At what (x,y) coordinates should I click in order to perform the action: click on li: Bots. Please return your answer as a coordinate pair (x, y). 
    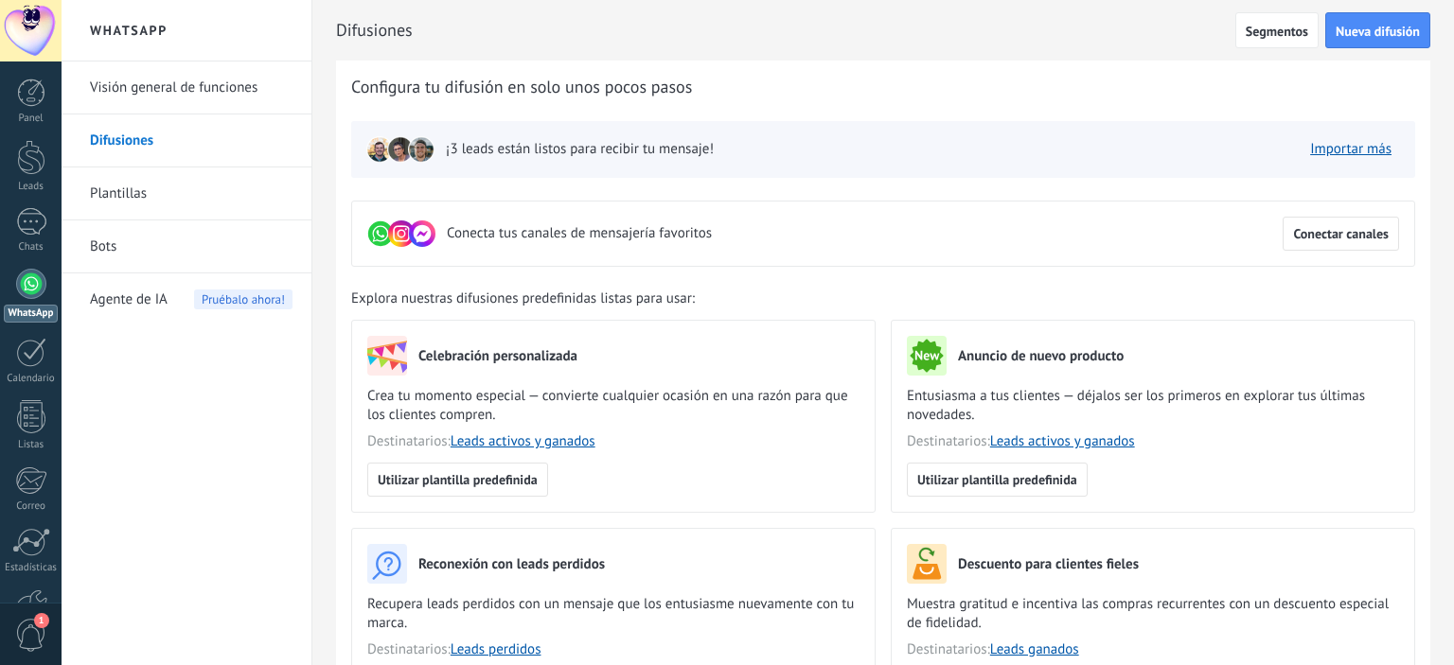
    Looking at the image, I should click on (186, 247).